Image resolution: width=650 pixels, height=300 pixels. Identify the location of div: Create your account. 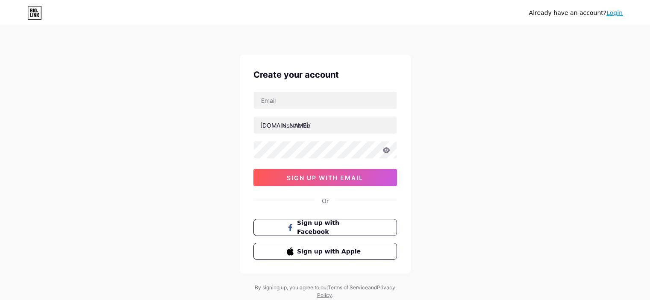
(325, 75).